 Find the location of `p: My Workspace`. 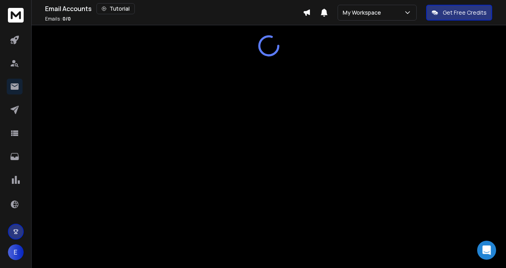

p: My Workspace is located at coordinates (363, 13).